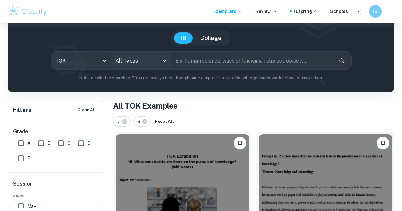 The height and width of the screenshot is (211, 402). What do you see at coordinates (253, 106) in the screenshot?
I see `h1: All TOK Examples` at bounding box center [253, 106].